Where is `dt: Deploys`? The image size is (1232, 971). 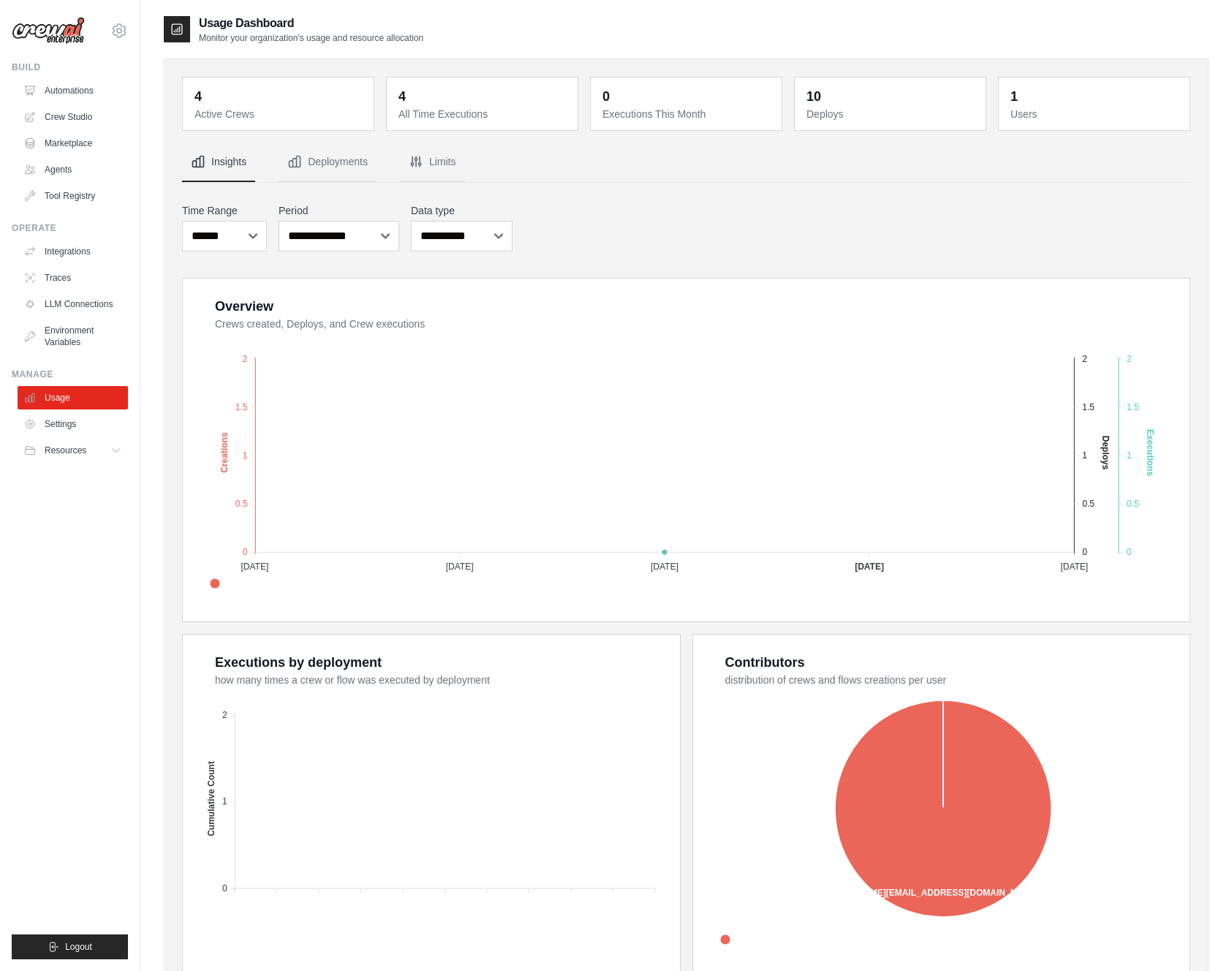 dt: Deploys is located at coordinates (891, 114).